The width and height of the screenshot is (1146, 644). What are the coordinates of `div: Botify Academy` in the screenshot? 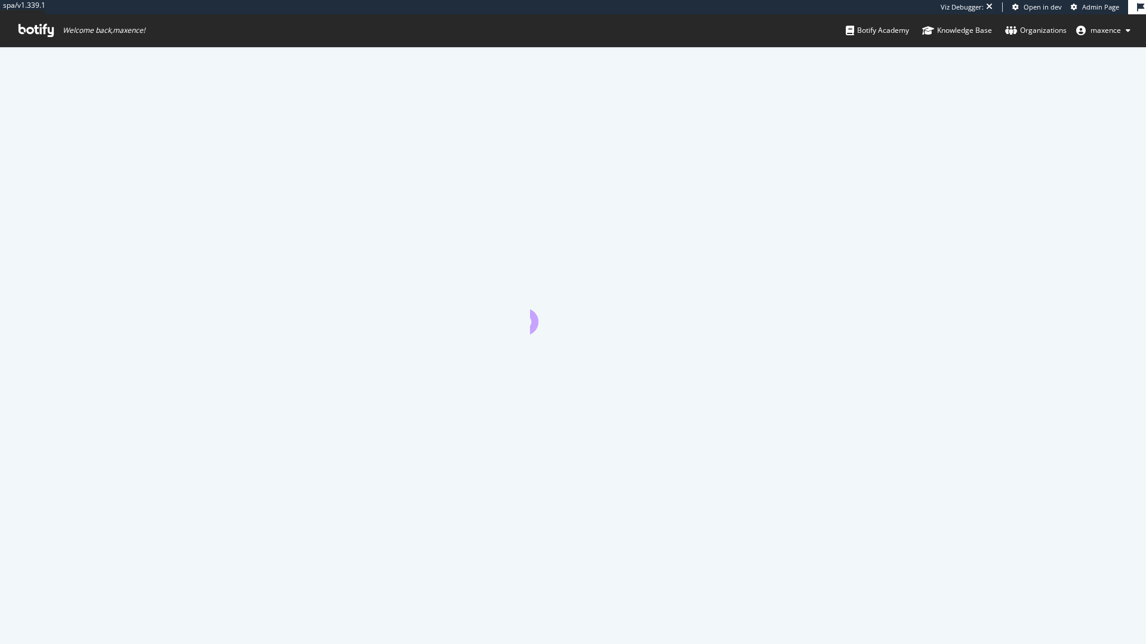 It's located at (878, 30).